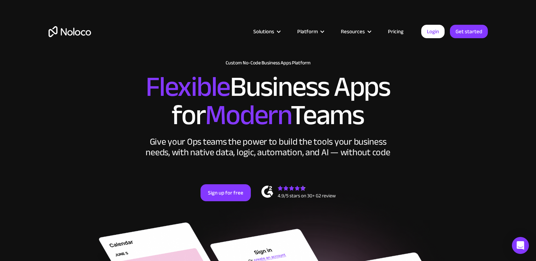 The image size is (536, 261). I want to click on a: Get started, so click(469, 32).